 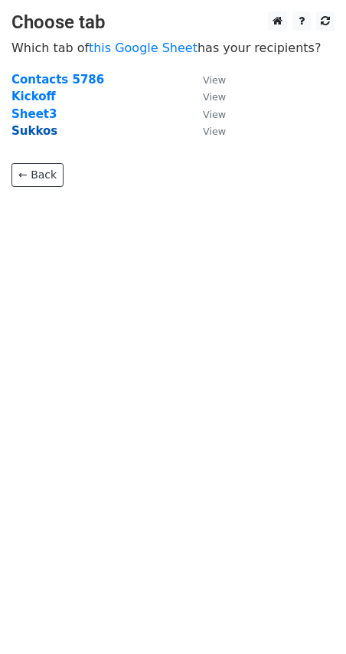 I want to click on a: this Google Sheet, so click(x=143, y=48).